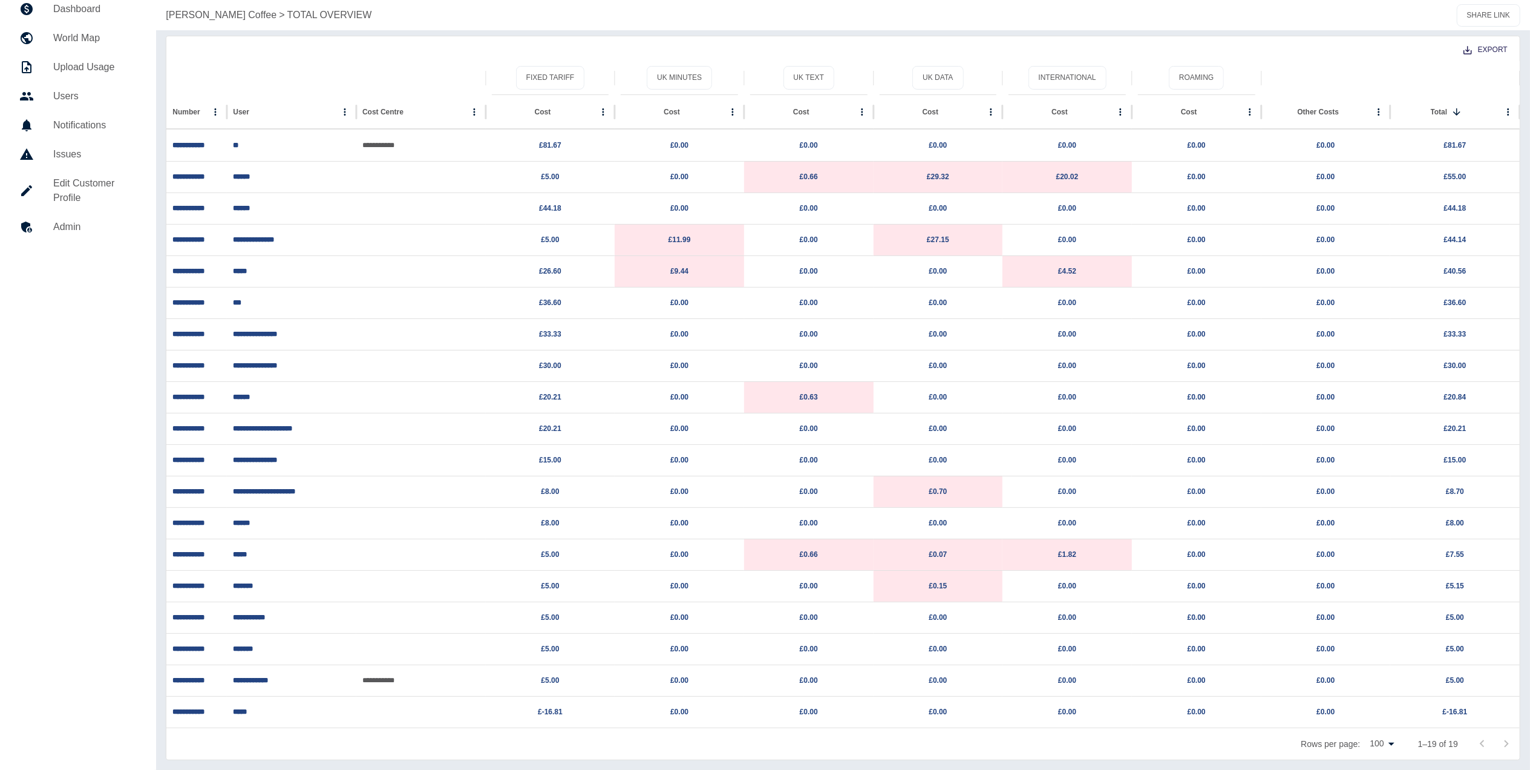 This screenshot has width=1530, height=770. What do you see at coordinates (1455, 303) in the screenshot?
I see `a: £36.60` at bounding box center [1455, 303].